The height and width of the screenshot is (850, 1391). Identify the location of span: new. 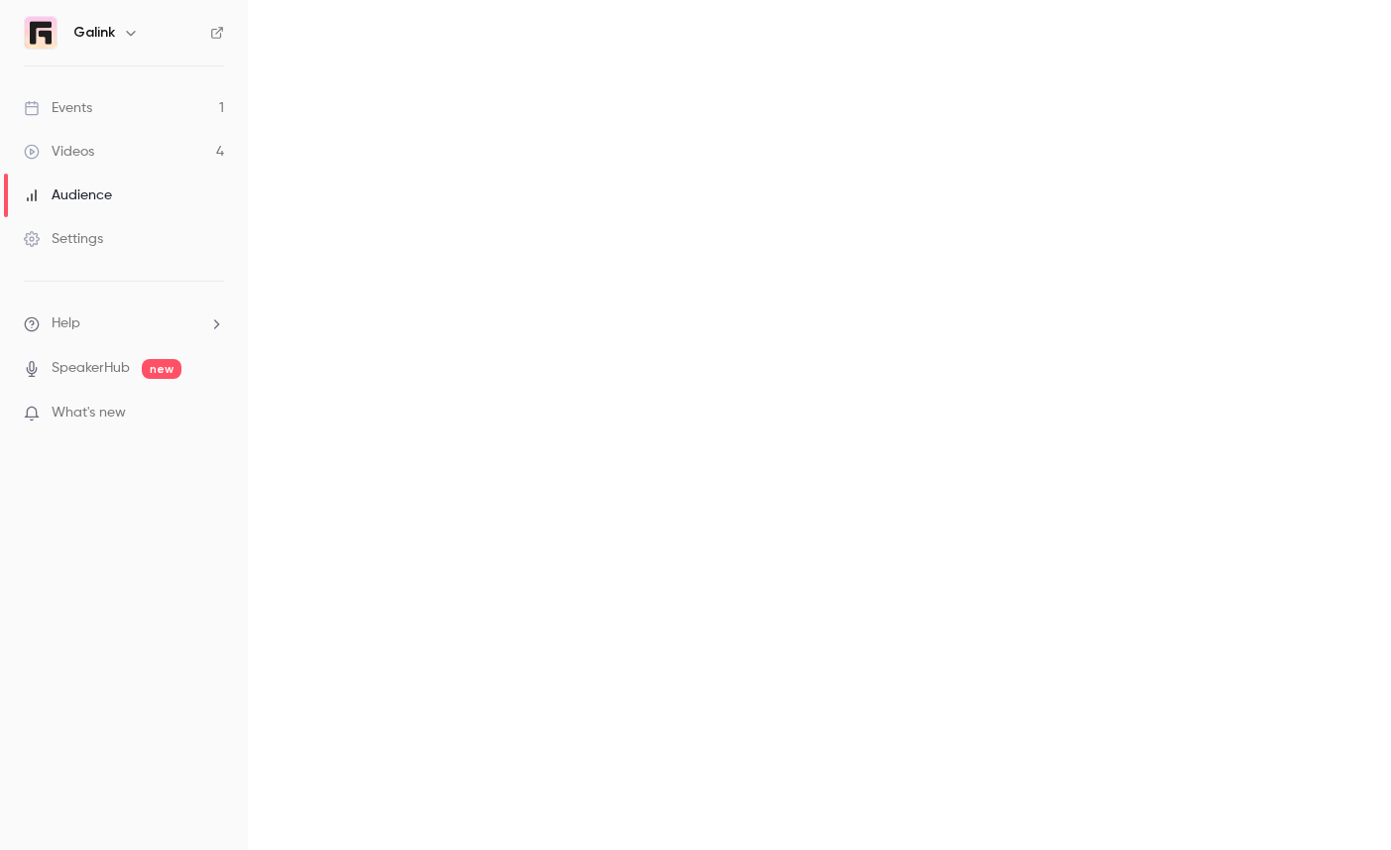
(162, 369).